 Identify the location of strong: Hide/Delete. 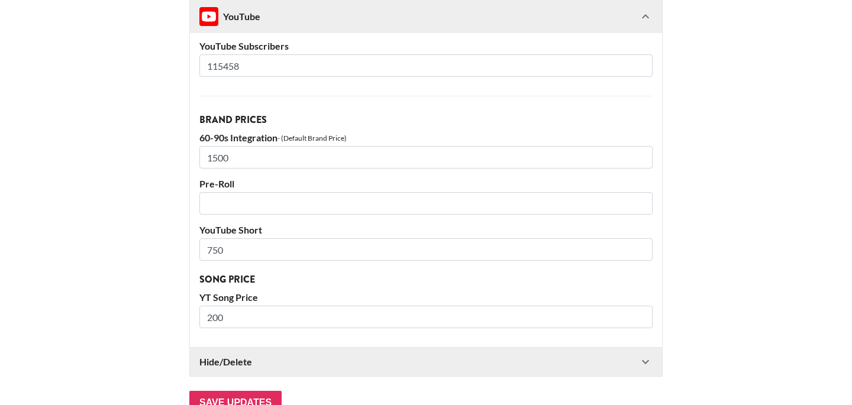
(225, 362).